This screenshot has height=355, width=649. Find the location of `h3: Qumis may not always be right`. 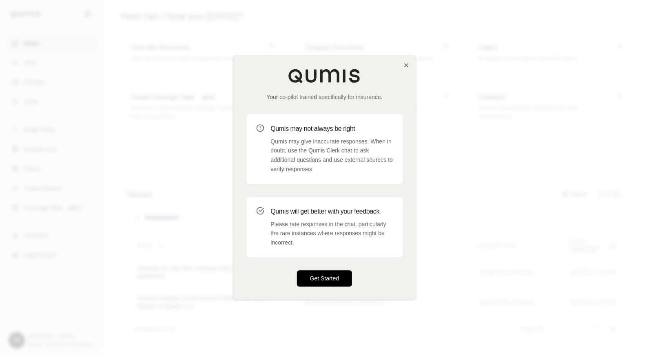

h3: Qumis may not always be right is located at coordinates (332, 129).